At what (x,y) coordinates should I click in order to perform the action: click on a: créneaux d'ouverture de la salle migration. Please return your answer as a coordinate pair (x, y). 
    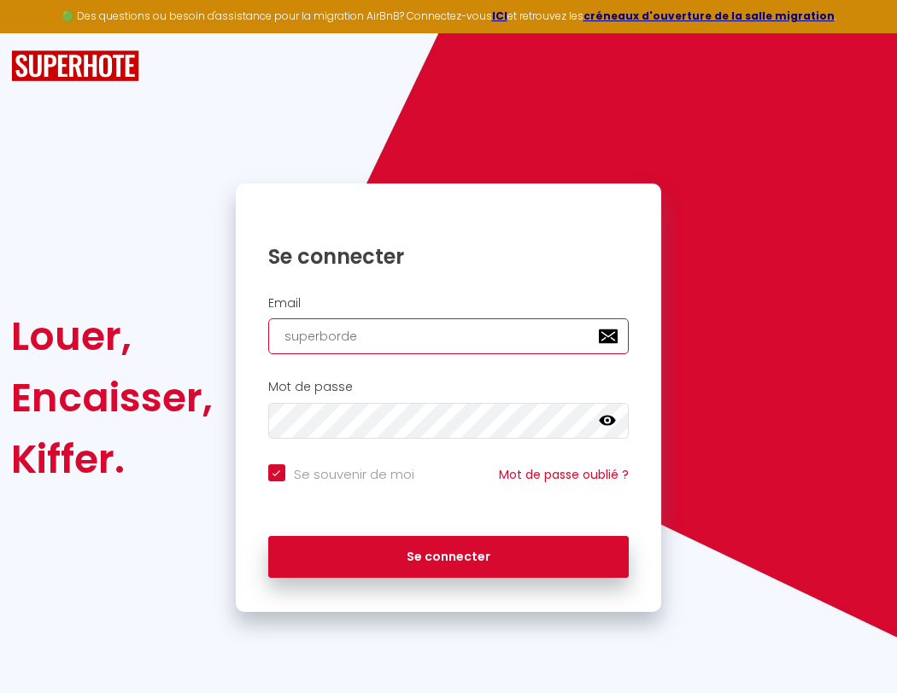
    Looking at the image, I should click on (709, 15).